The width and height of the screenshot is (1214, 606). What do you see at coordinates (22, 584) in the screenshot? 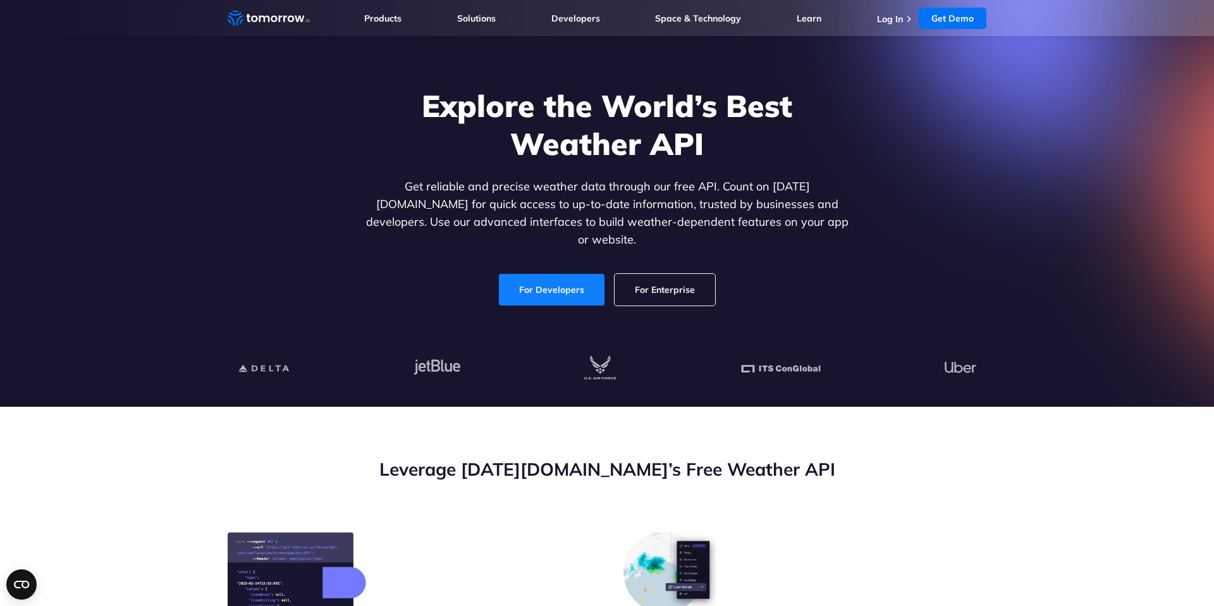
I see `button: Open CMP widget` at bounding box center [22, 584].